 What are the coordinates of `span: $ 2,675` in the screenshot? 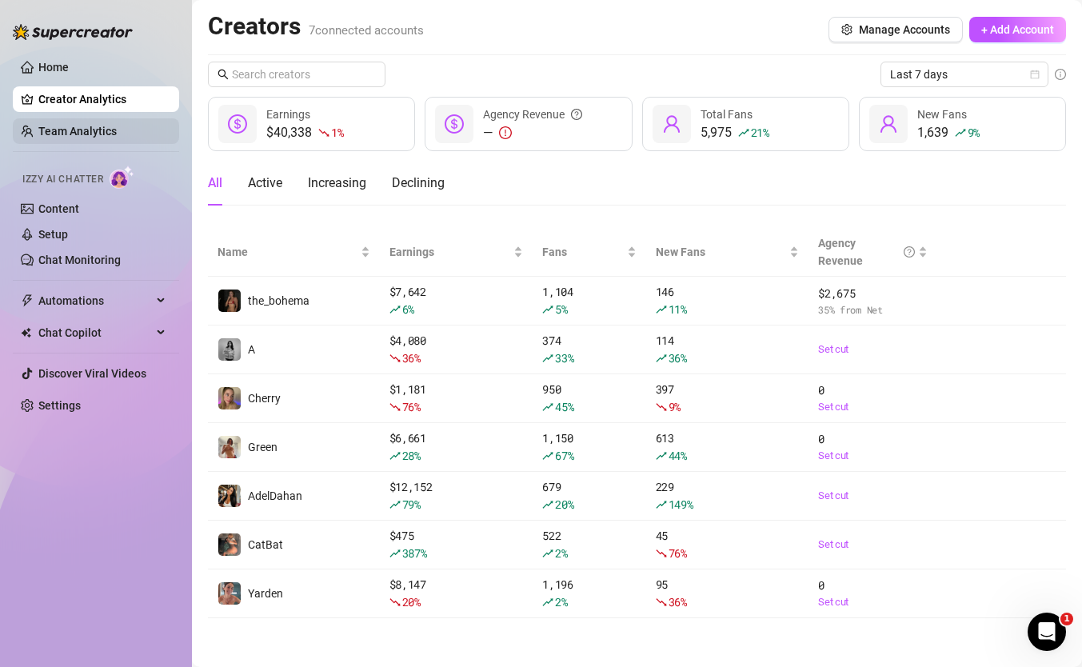 It's located at (872, 293).